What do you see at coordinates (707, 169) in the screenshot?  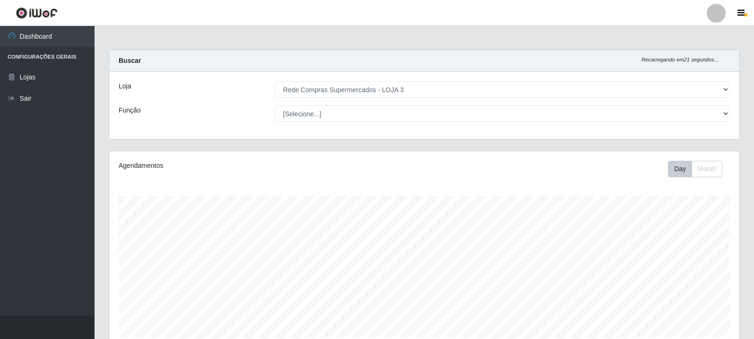 I see `button: Month` at bounding box center [707, 169].